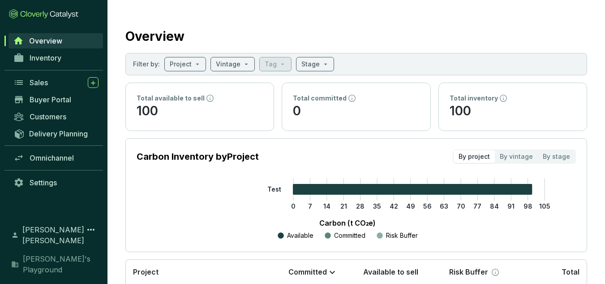 Image resolution: width=605 pixels, height=284 pixels. I want to click on tspan: 63, so click(444, 206).